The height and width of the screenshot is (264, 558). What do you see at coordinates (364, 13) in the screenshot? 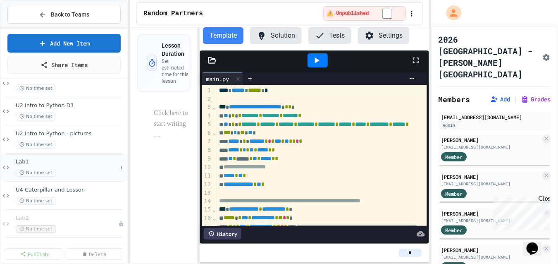
I see `div: ⚠️ Students cannot see this content! Click the toggle to publish it and make it visible to your c...` at bounding box center [364, 13].